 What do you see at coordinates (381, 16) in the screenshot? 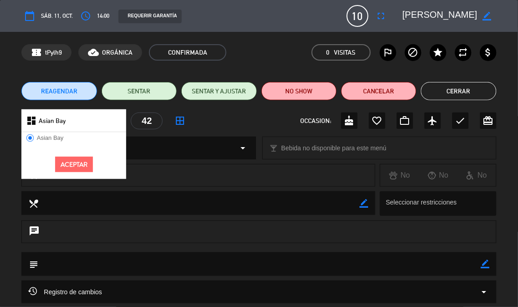
I see `i: fullscreen` at bounding box center [381, 16].